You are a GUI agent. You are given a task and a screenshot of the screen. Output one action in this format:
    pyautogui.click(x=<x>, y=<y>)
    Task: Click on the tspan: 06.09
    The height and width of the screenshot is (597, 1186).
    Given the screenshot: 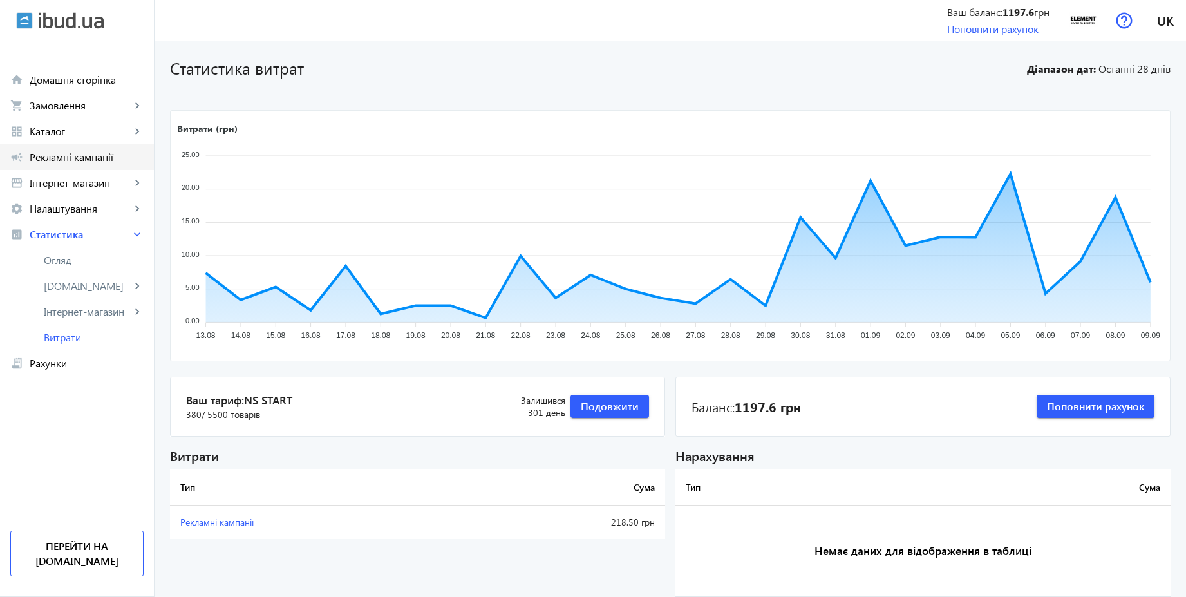 What is the action you would take?
    pyautogui.click(x=1046, y=336)
    